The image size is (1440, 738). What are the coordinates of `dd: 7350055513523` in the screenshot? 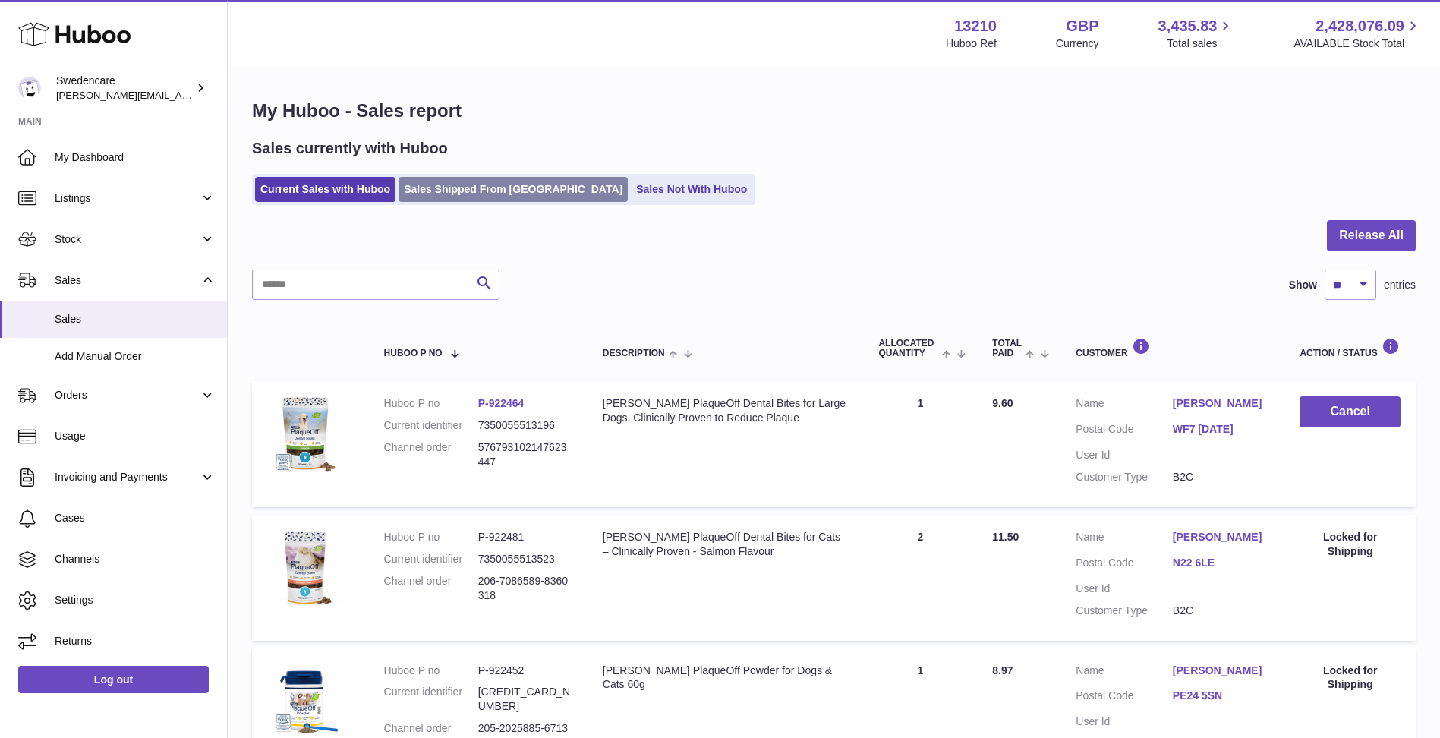 It's located at (525, 559).